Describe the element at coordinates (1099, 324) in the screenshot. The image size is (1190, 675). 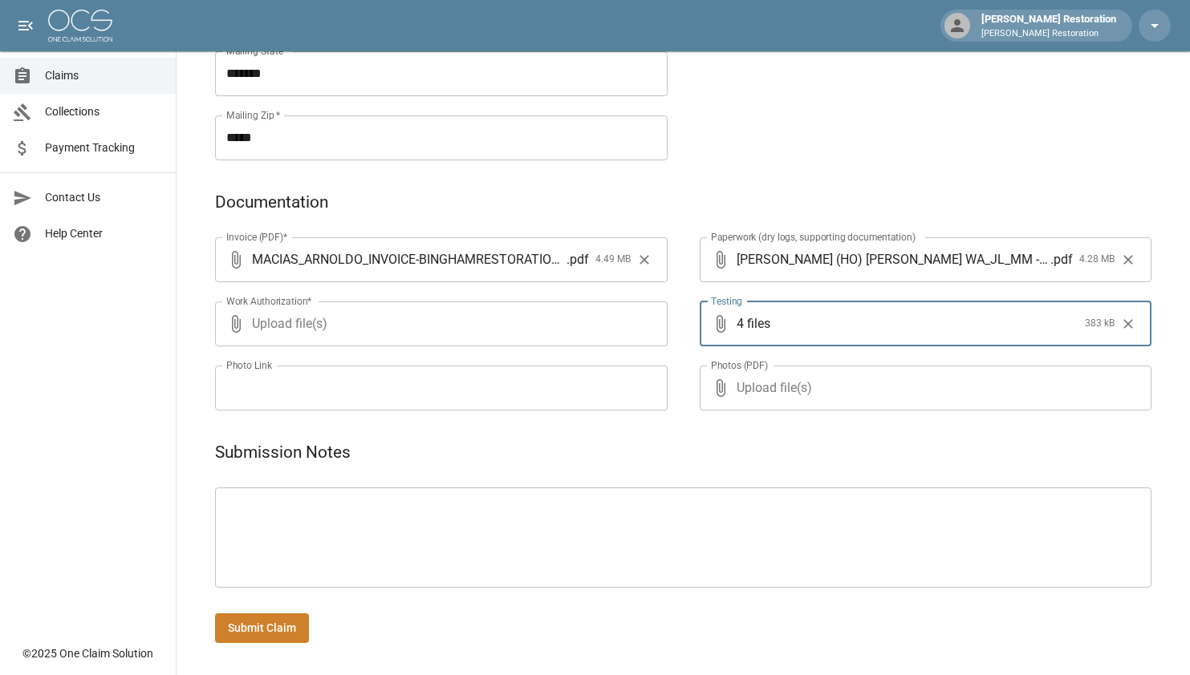
I see `span: 383 kB` at that location.